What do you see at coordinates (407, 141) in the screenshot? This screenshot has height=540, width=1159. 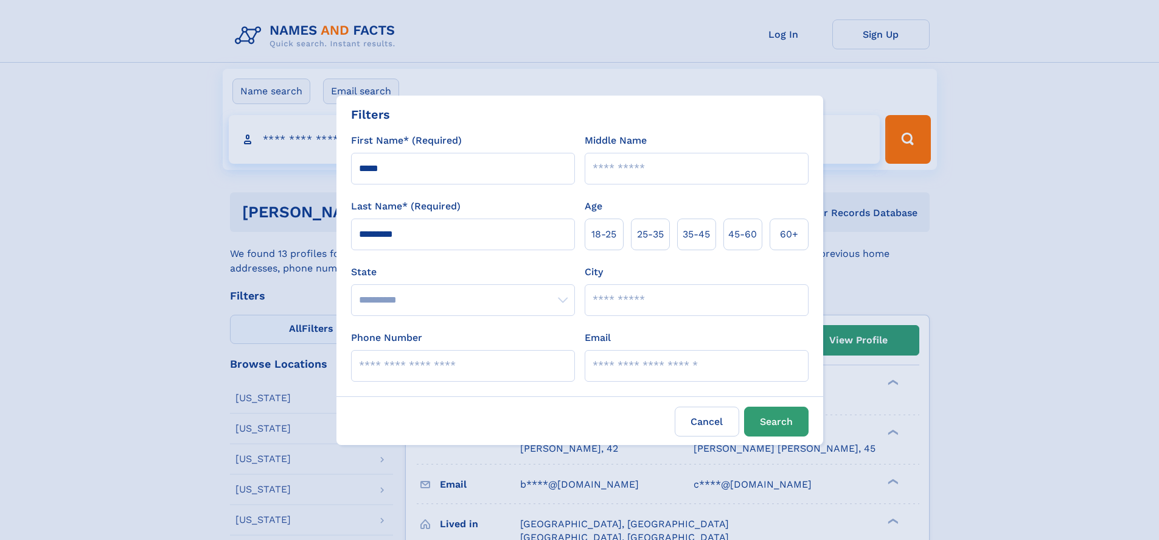 I see `label: First Name* (Required)` at bounding box center [407, 141].